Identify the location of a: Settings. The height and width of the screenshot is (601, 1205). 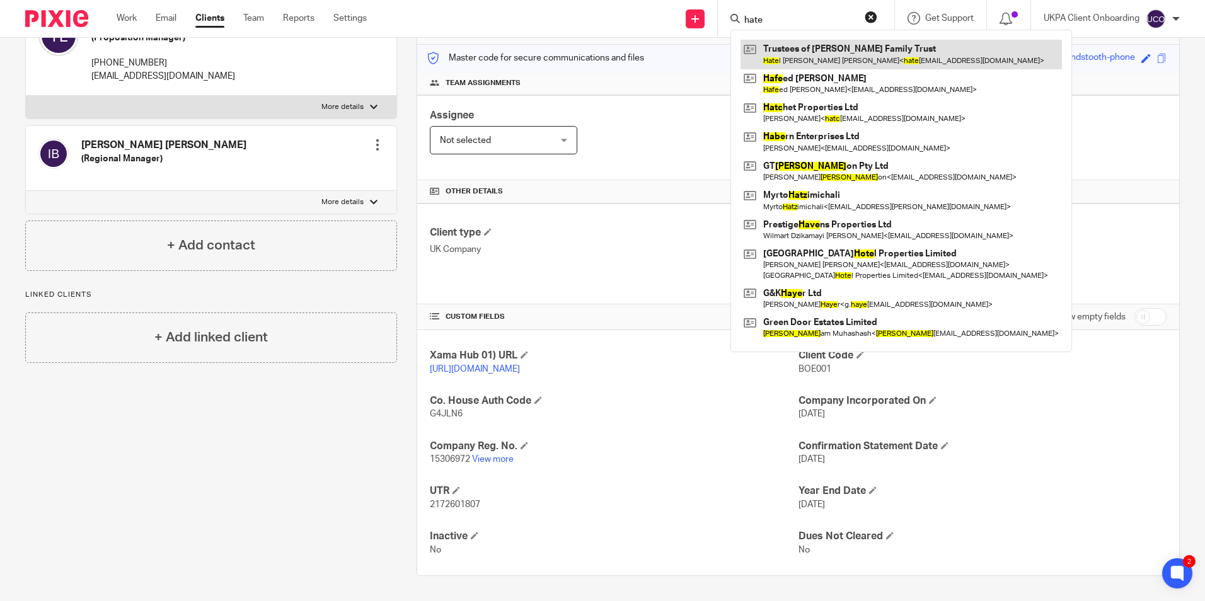
(350, 18).